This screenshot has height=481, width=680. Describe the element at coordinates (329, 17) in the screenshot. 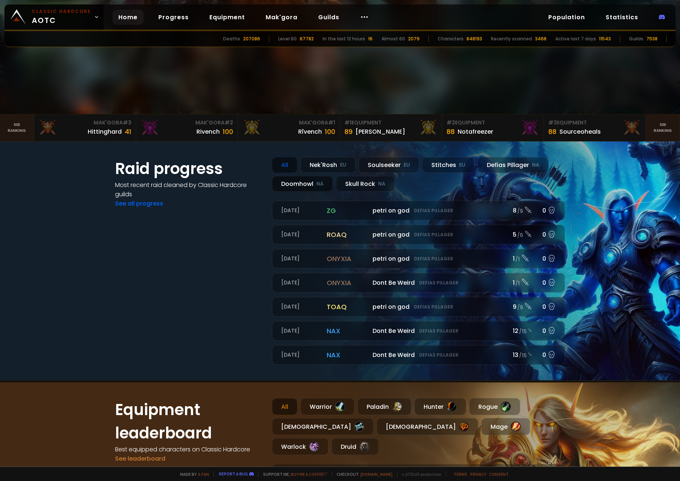

I see `a: Guilds` at that location.